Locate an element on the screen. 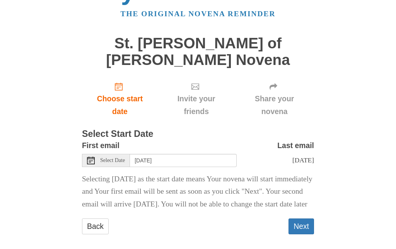 The height and width of the screenshot is (249, 396). span: Invite your friends is located at coordinates (196, 105).